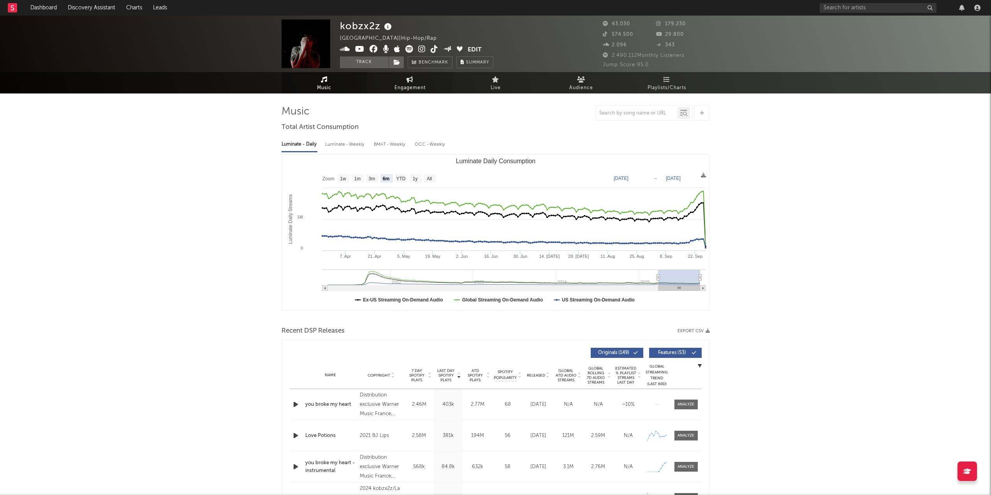 The image size is (991, 495). Describe the element at coordinates (617, 353) in the screenshot. I see `button: Originals(149)` at that location.